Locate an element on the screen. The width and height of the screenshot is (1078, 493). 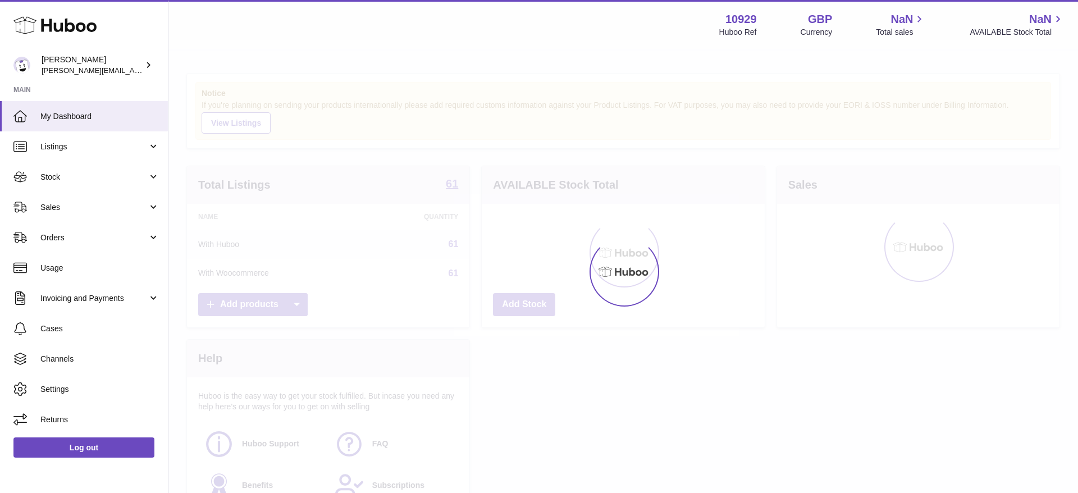
img: thomas@otesports.co.uk is located at coordinates (22, 65).